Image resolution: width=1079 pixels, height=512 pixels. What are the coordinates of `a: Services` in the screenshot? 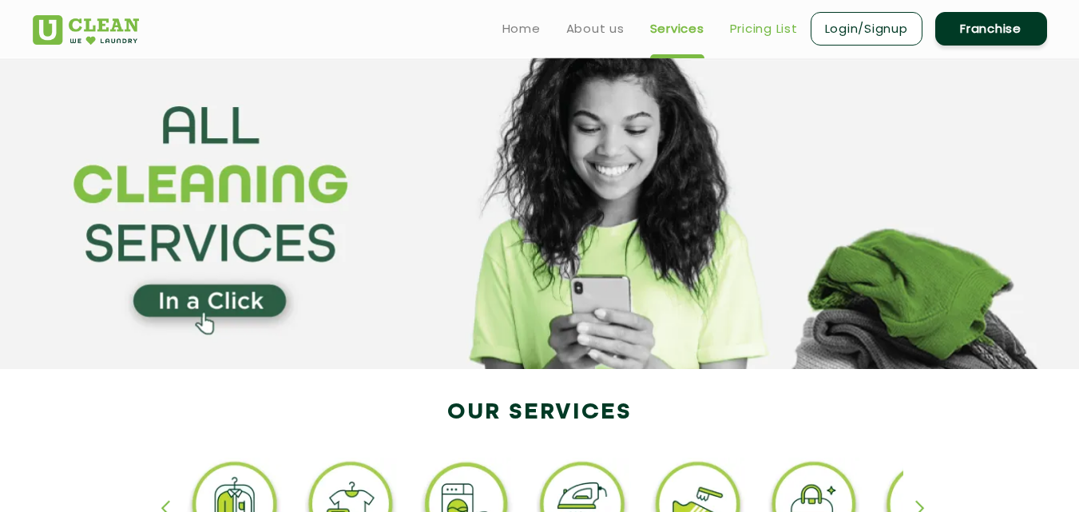 It's located at (677, 29).